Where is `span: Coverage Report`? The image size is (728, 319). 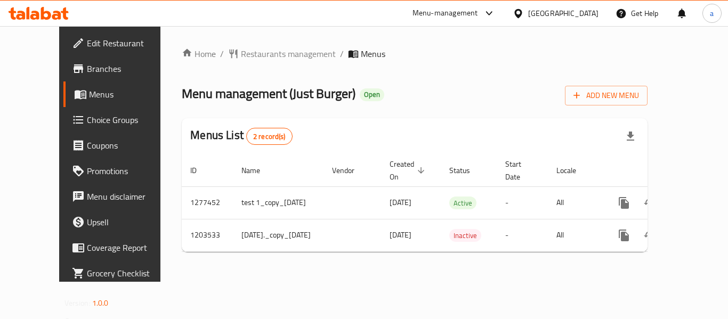
span: Coverage Report is located at coordinates (130, 248).